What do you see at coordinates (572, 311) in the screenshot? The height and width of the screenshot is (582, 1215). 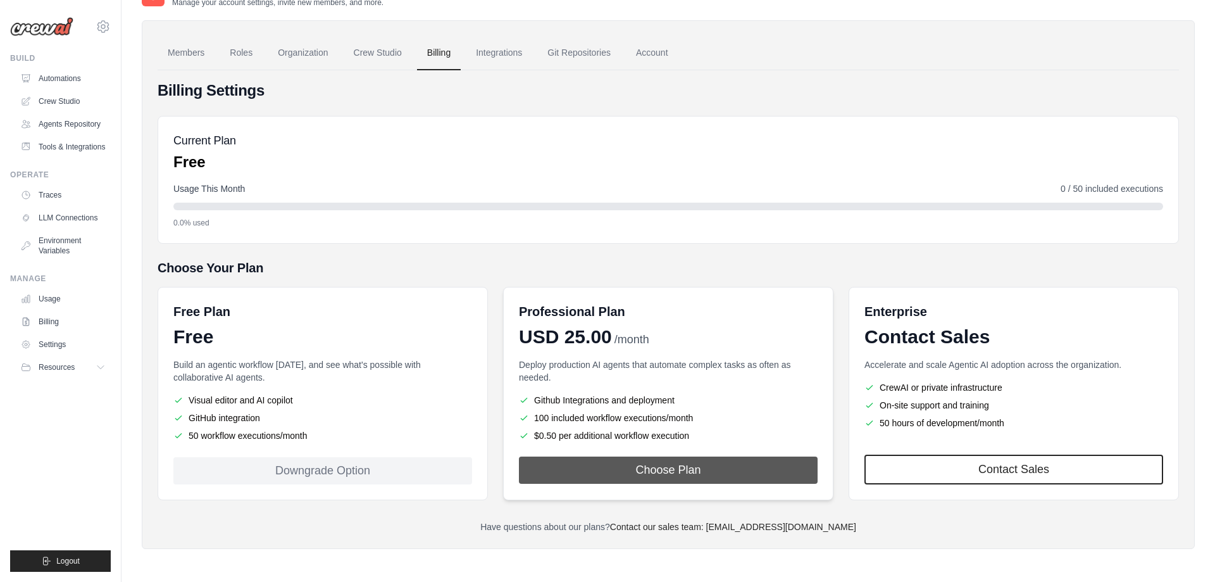 I see `h6: Professional Plan` at bounding box center [572, 311].